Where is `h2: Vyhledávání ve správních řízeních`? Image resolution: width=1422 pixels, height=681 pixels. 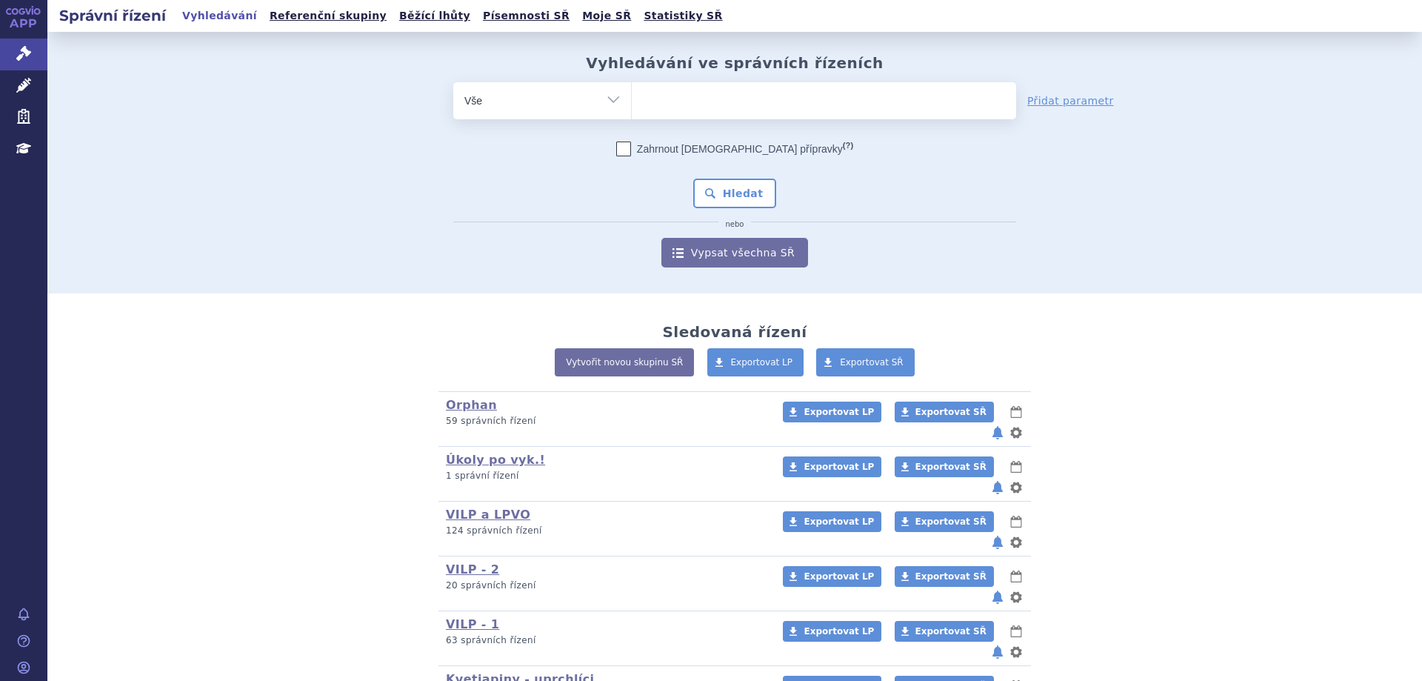 h2: Vyhledávání ve správních řízeních is located at coordinates (735, 63).